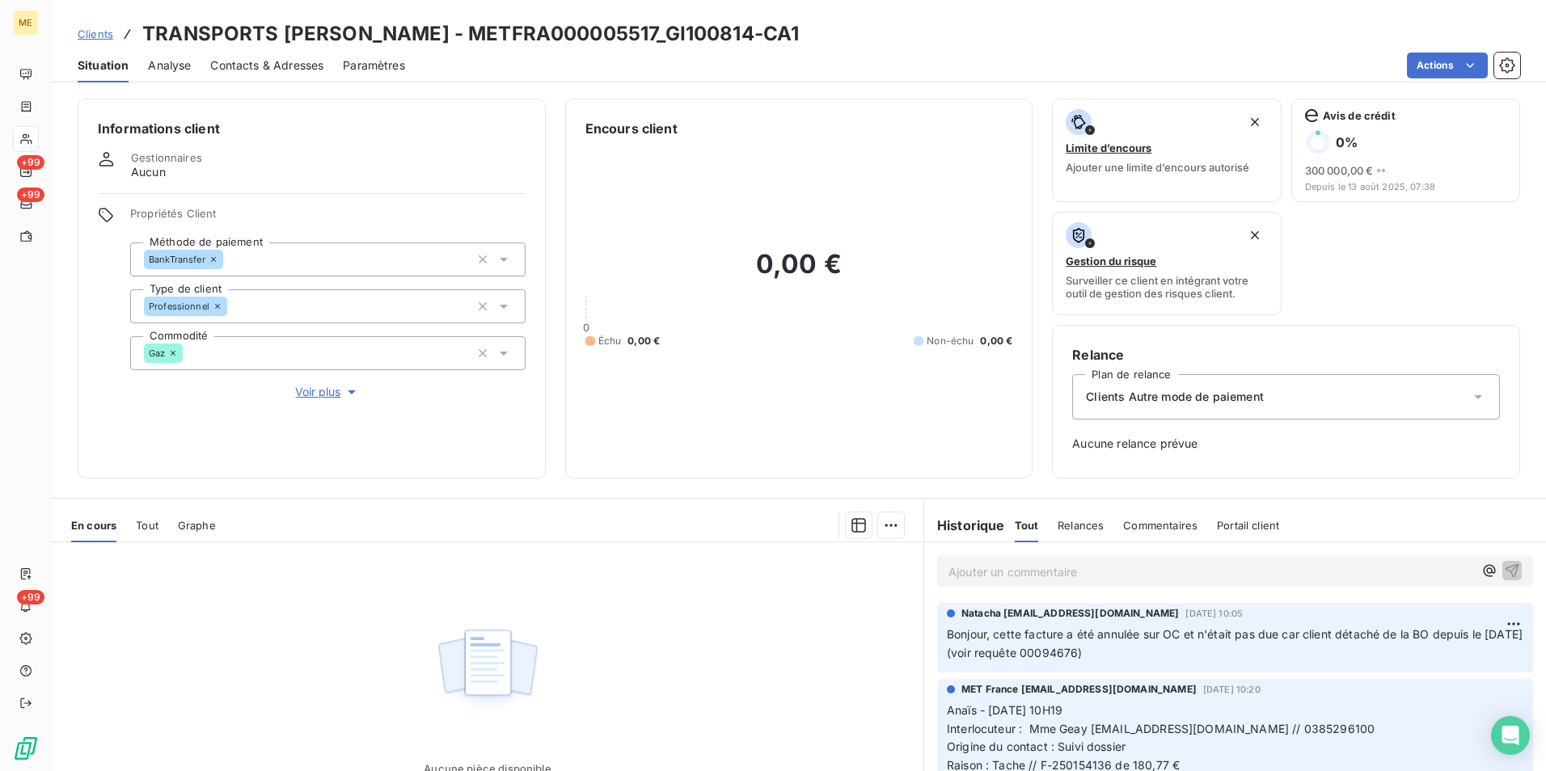 The height and width of the screenshot is (771, 1546). What do you see at coordinates (1339, 171) in the screenshot?
I see `span: 300 000,00 €` at bounding box center [1339, 171].